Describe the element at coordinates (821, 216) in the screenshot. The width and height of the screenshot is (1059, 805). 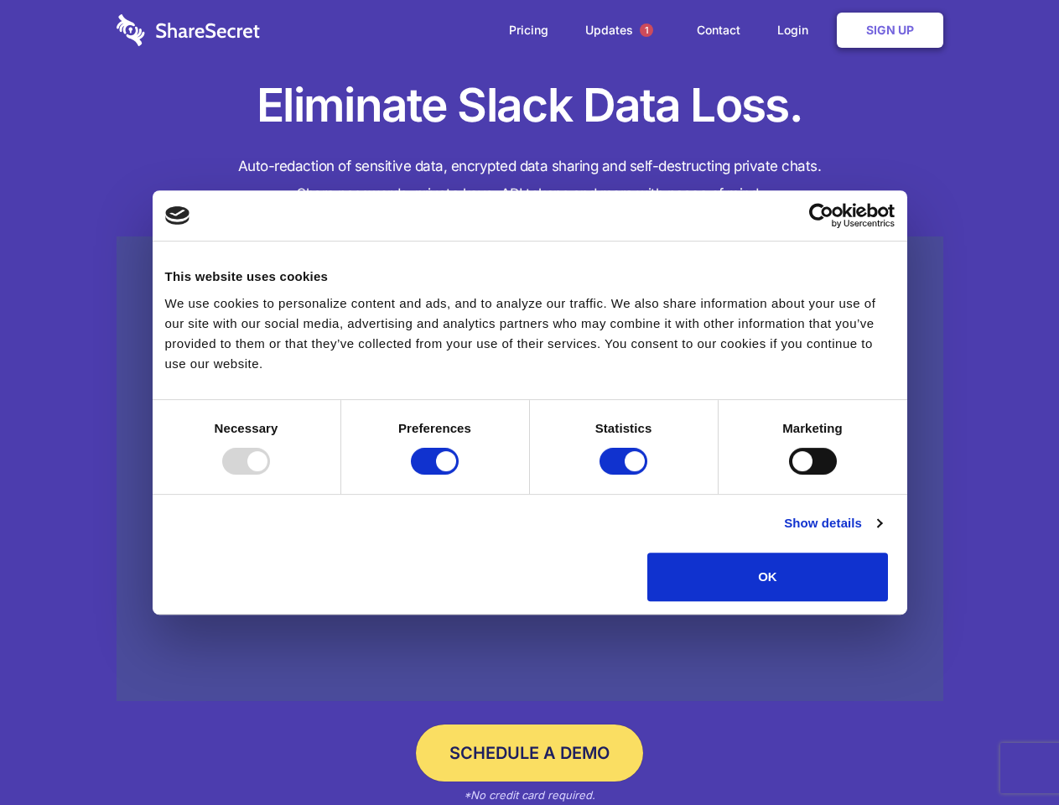
I see `a: Usercentrics Cookiebot - opens in a new window` at that location.